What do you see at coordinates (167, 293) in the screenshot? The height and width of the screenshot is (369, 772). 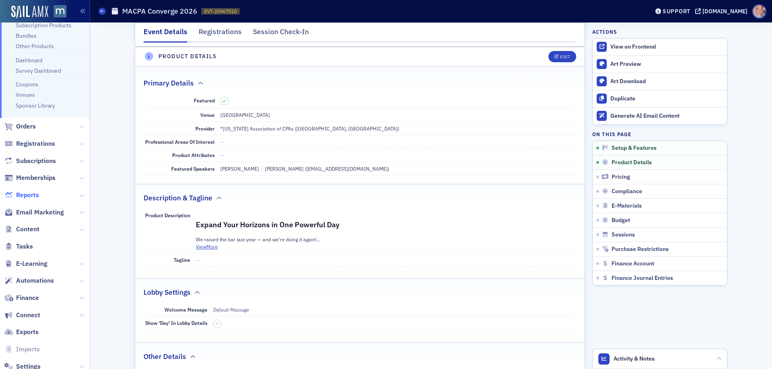 I see `h2: Lobby Settings` at bounding box center [167, 293].